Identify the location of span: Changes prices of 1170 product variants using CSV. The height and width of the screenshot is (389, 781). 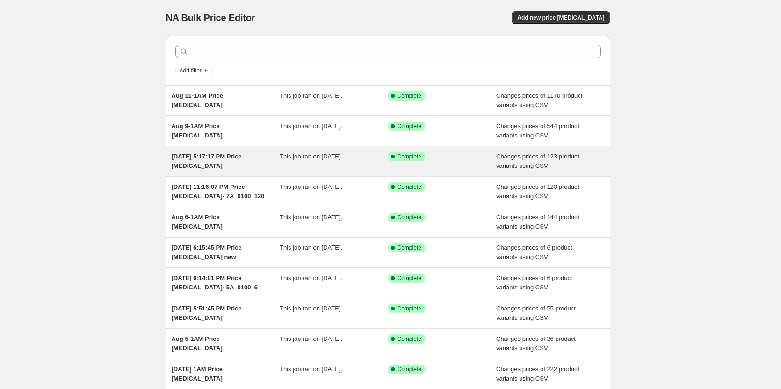
(539, 100).